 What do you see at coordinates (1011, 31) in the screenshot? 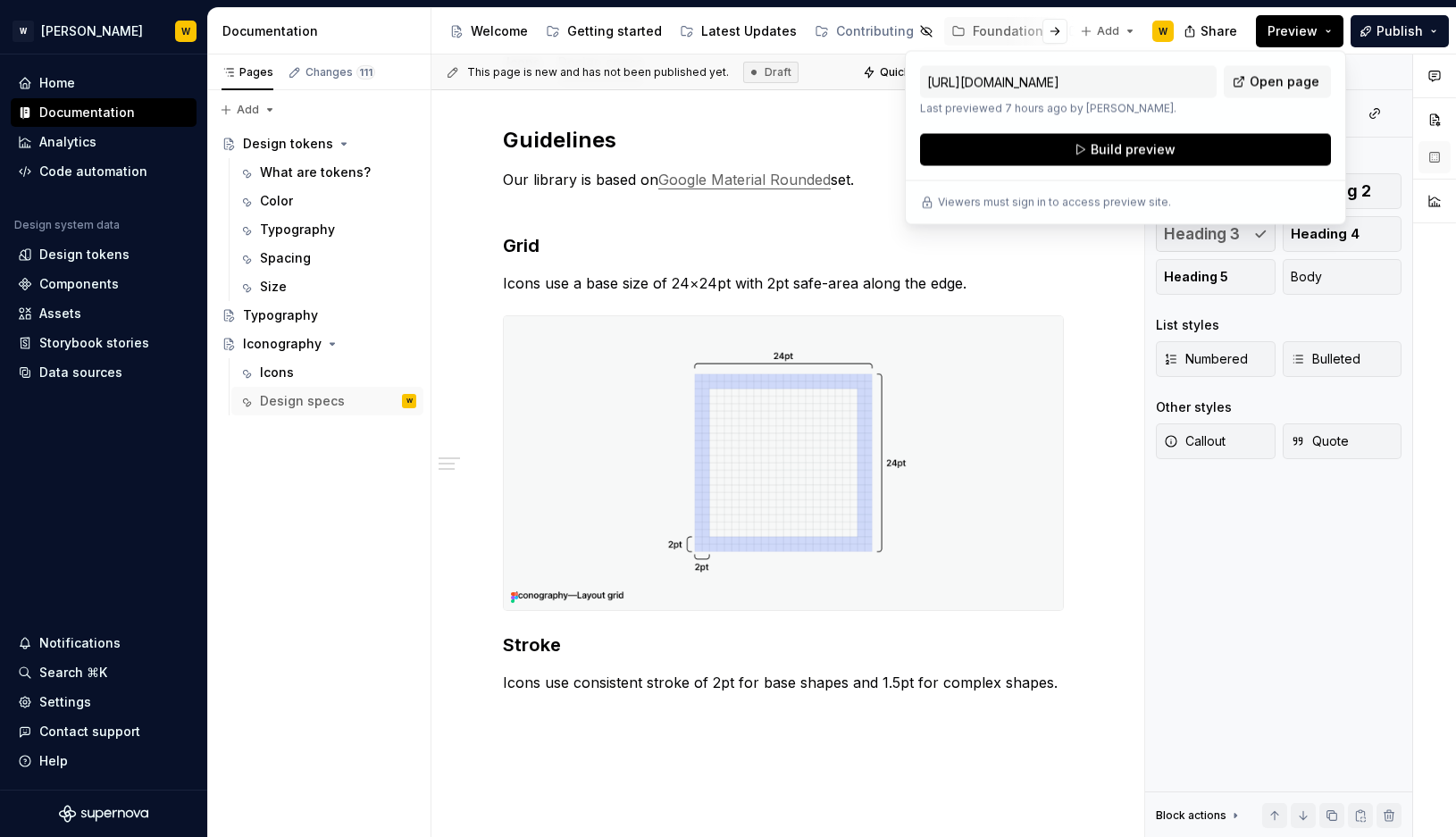
I see `div: Foundations` at bounding box center [1011, 31].